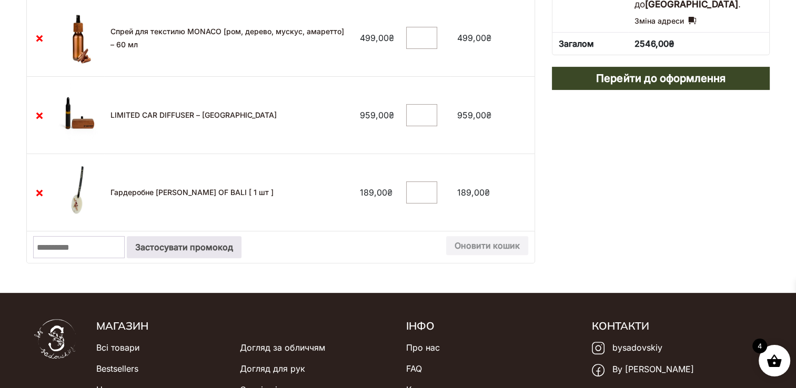 This screenshot has width=796, height=388. Describe the element at coordinates (414, 369) in the screenshot. I see `a: FAQ` at that location.